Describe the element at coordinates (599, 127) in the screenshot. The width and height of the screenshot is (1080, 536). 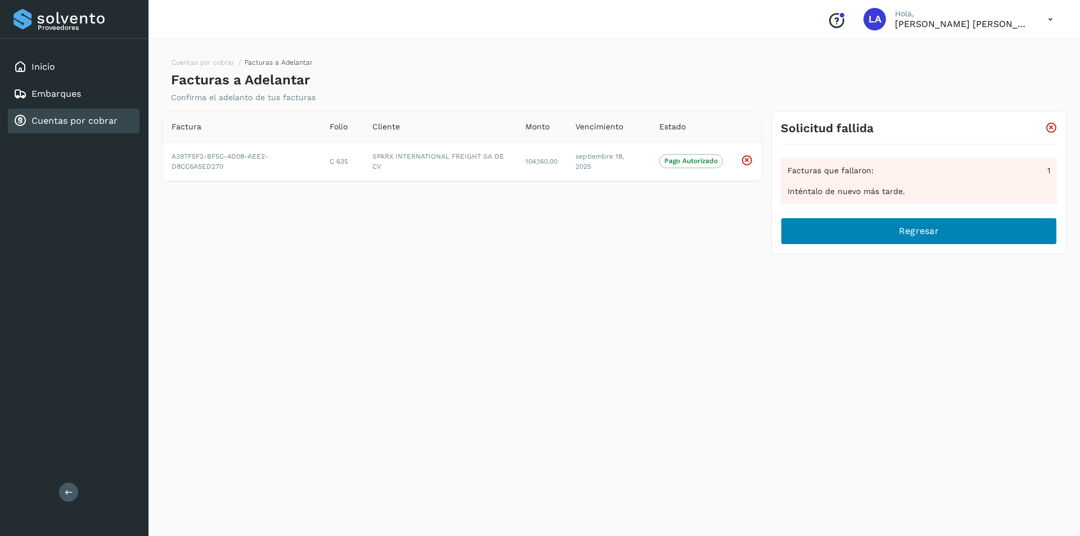
I see `span: Vencimiento` at that location.